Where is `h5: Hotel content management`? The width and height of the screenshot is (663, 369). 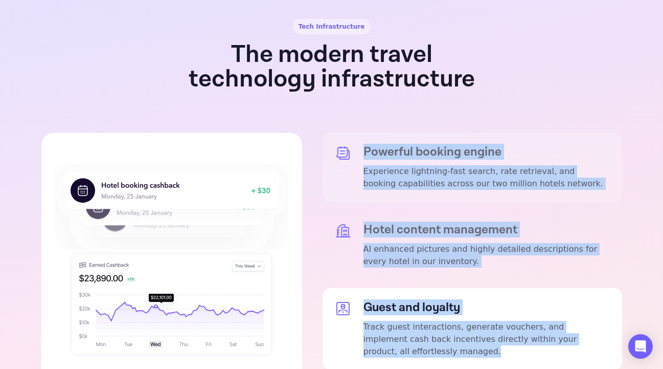 h5: Hotel content management is located at coordinates (487, 230).